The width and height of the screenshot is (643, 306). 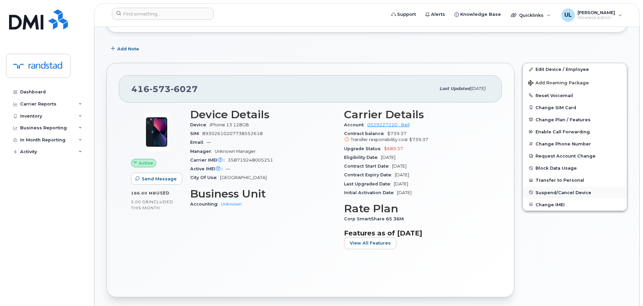 I want to click on button: Change Plan / Features, so click(x=575, y=120).